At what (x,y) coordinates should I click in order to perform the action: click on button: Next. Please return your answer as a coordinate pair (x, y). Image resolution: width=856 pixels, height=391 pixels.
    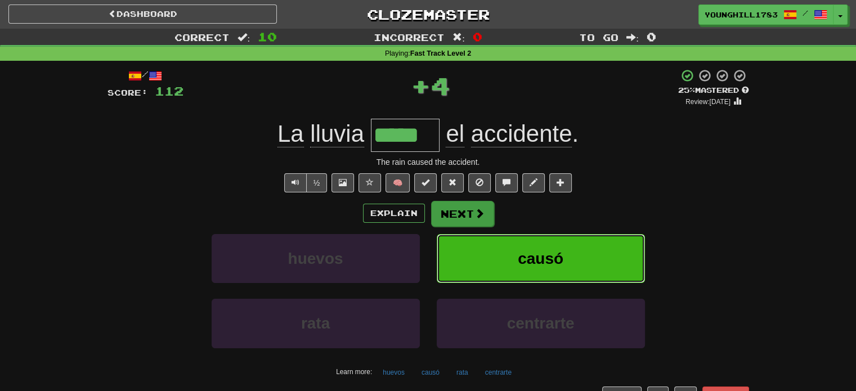
    Looking at the image, I should click on (463, 214).